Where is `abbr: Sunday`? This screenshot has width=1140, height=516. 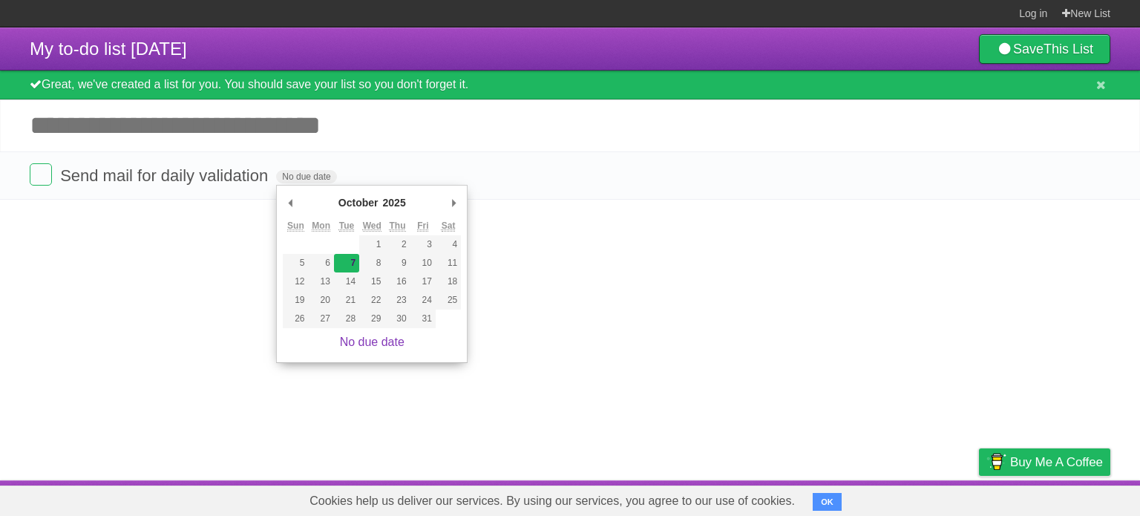 abbr: Sunday is located at coordinates (295, 226).